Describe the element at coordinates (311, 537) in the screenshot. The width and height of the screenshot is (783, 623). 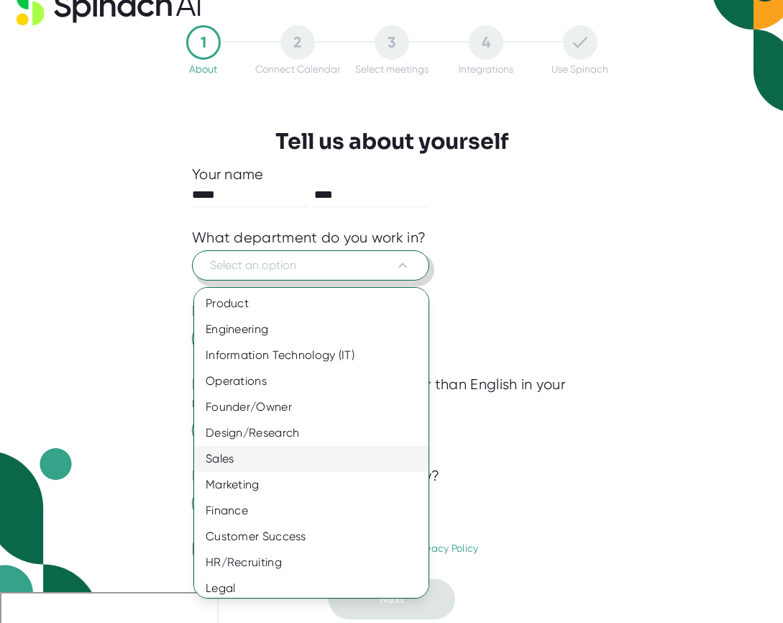
I see `div: Customer Success` at that location.